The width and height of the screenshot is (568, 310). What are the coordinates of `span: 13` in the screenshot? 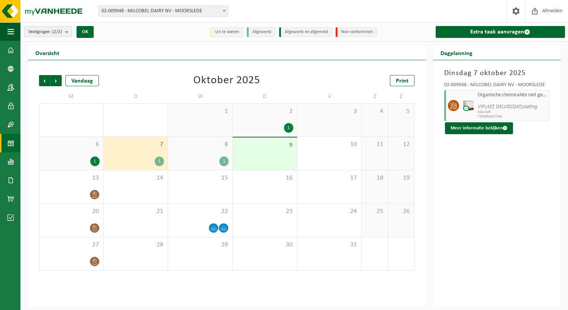 It's located at (71, 178).